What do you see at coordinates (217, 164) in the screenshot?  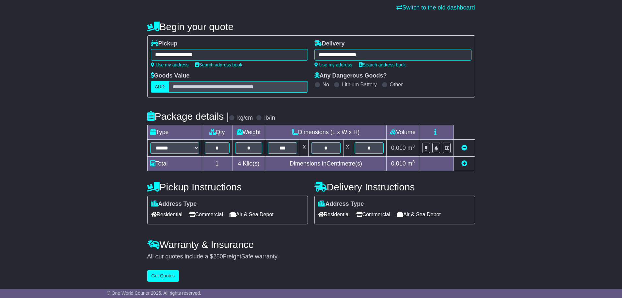 I see `td: 1` at bounding box center [217, 164].